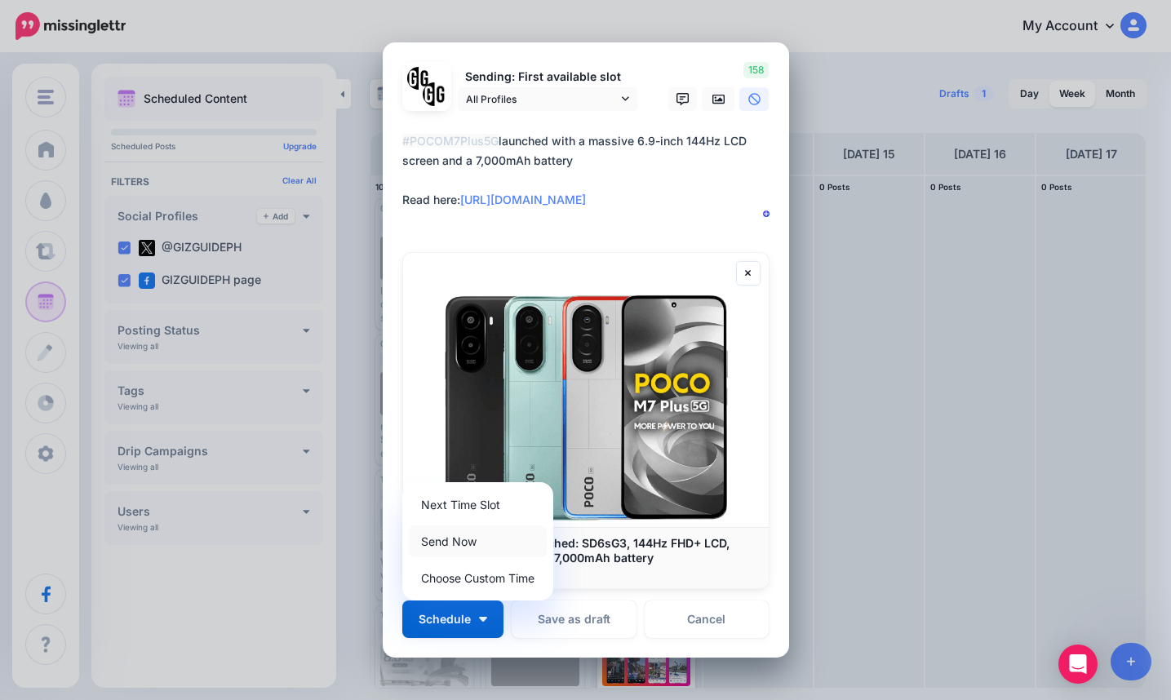  Describe the element at coordinates (548, 77) in the screenshot. I see `p: Sending: First available slot` at that location.